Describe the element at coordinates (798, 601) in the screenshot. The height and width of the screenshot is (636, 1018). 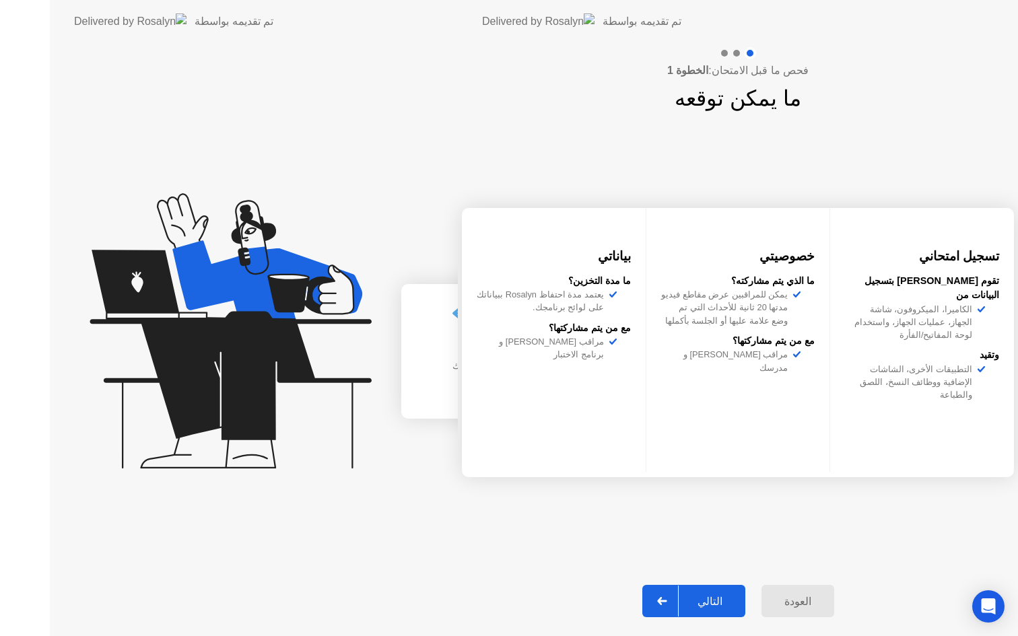
I see `button: العودة` at that location.